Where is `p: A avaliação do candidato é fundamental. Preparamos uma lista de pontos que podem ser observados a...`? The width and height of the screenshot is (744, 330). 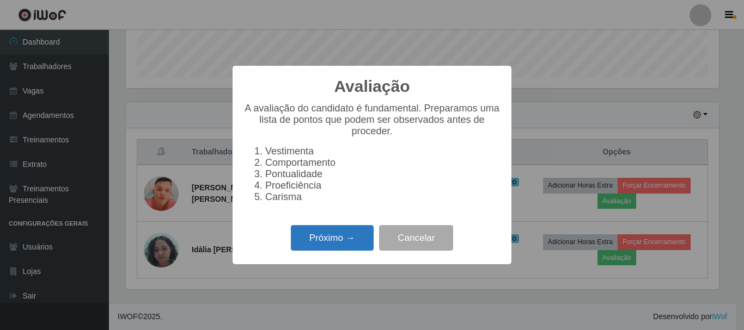 p: A avaliação do candidato é fundamental. Preparamos uma lista de pontos que podem ser observados a... is located at coordinates (372, 120).